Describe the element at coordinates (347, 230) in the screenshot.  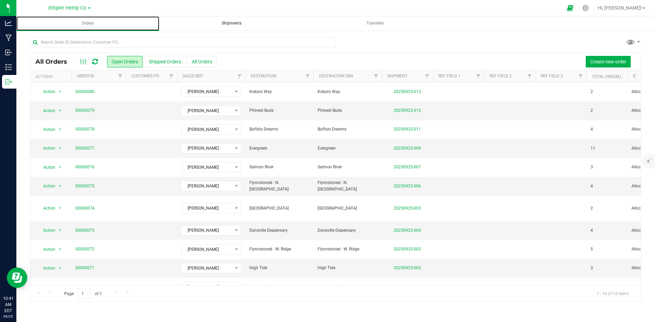
I see `span: Dansville Dispensary` at that location.